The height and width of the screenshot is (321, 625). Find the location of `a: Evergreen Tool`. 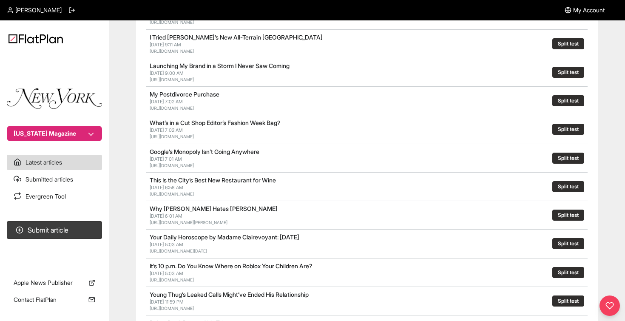

a: Evergreen Tool is located at coordinates (54, 196).